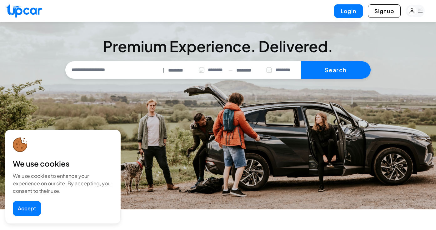  What do you see at coordinates (63, 163) in the screenshot?
I see `div: We use cookies` at bounding box center [63, 163].